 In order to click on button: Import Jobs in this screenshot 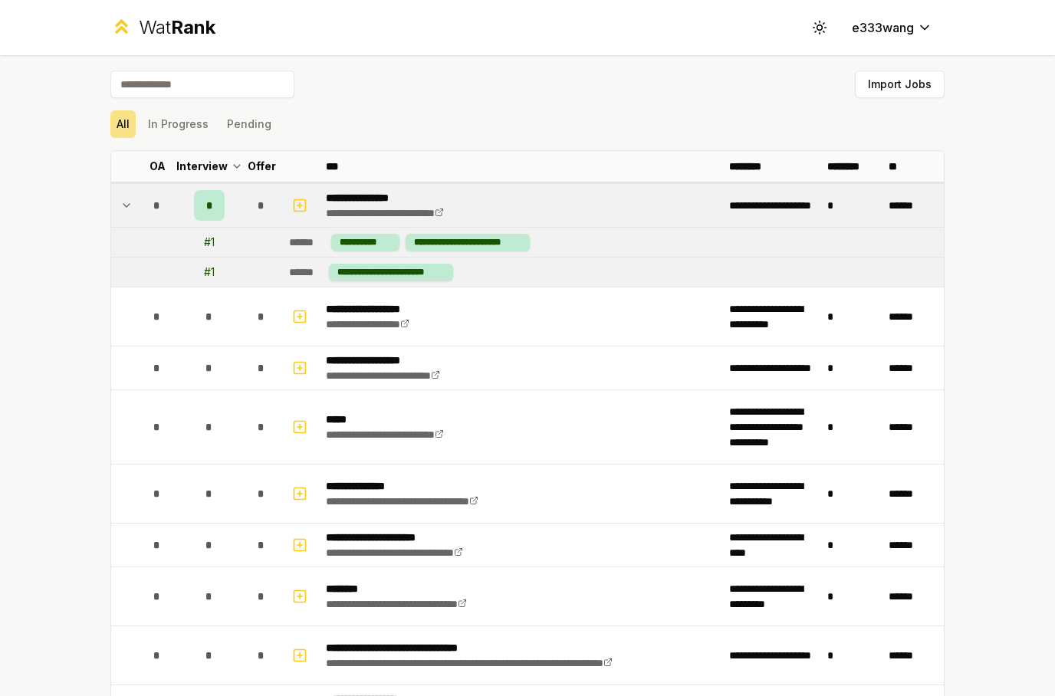, I will do `click(899, 84)`.